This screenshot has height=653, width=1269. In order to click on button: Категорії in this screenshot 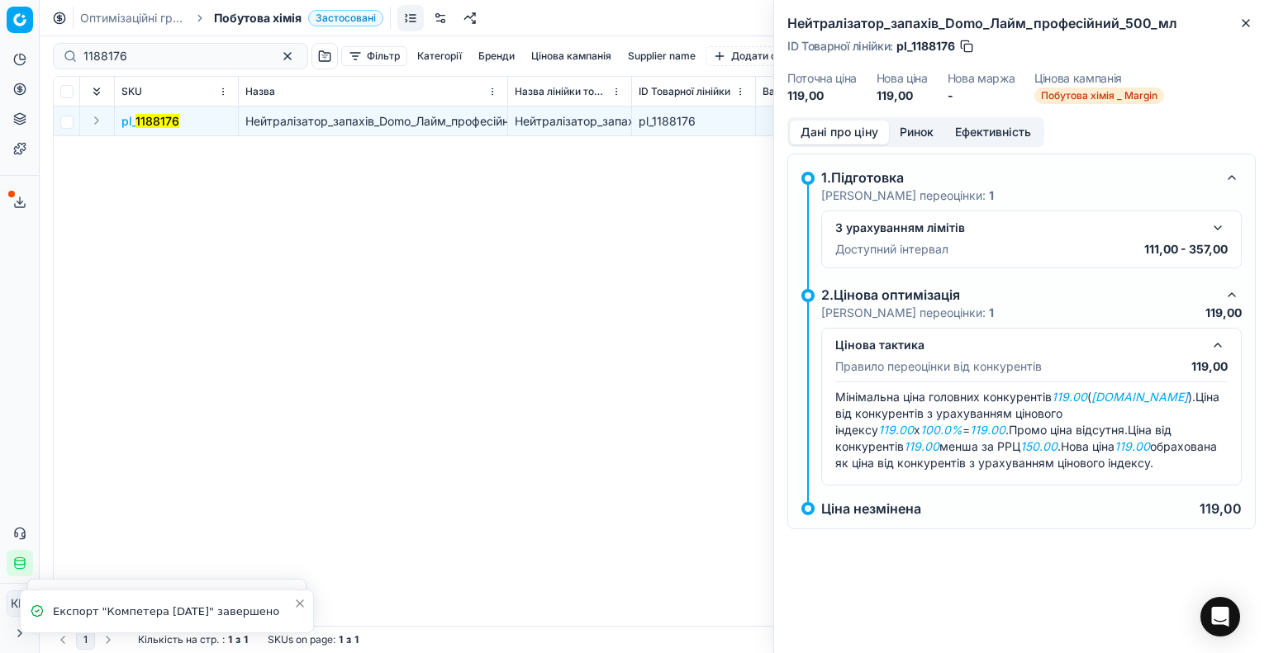, I will do `click(439, 56)`.